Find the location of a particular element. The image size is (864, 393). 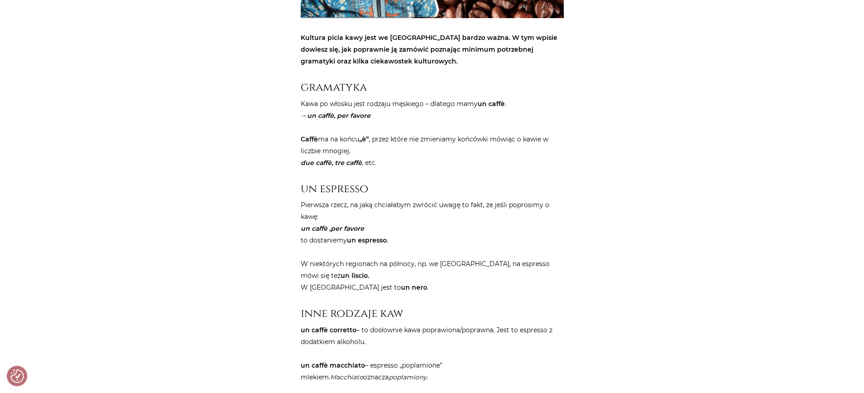

strong: ue caffè, tre caff is located at coordinates (332, 163).